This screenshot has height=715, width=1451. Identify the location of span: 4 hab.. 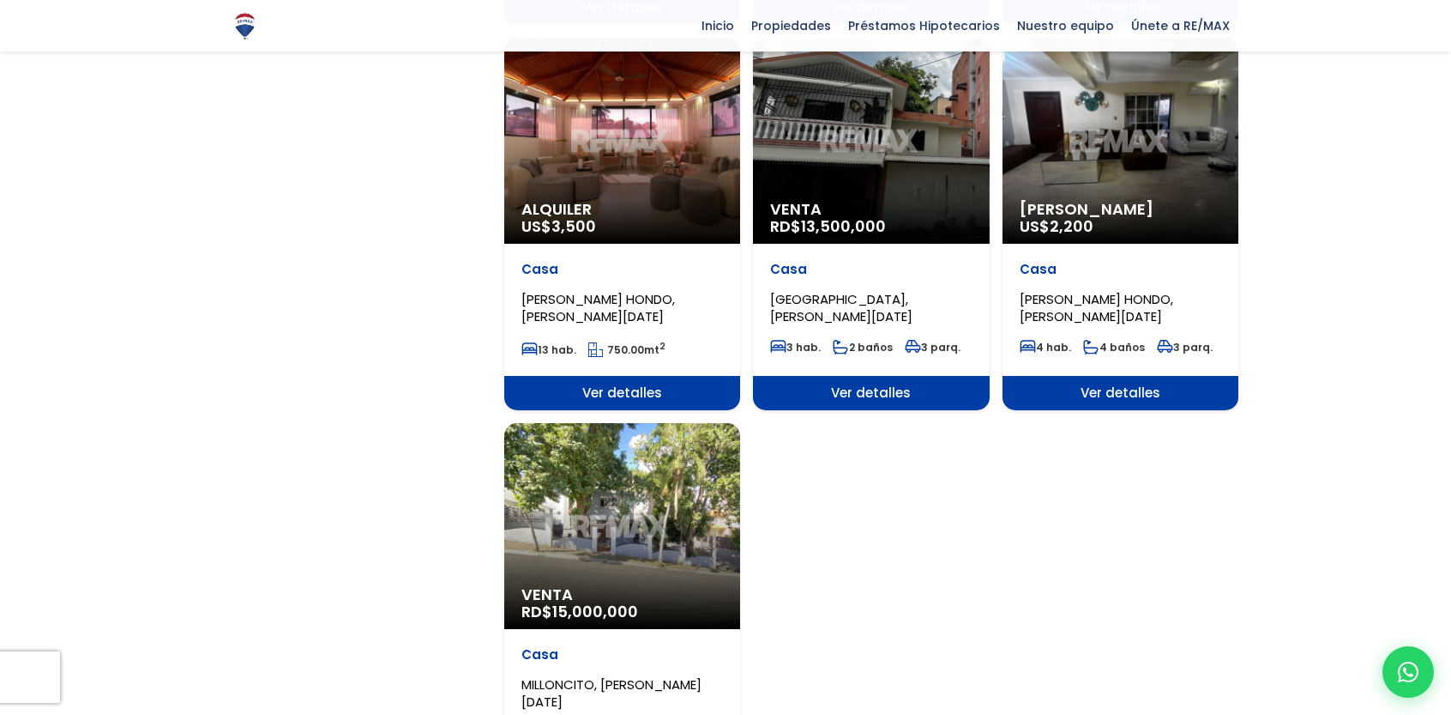
(1046, 347).